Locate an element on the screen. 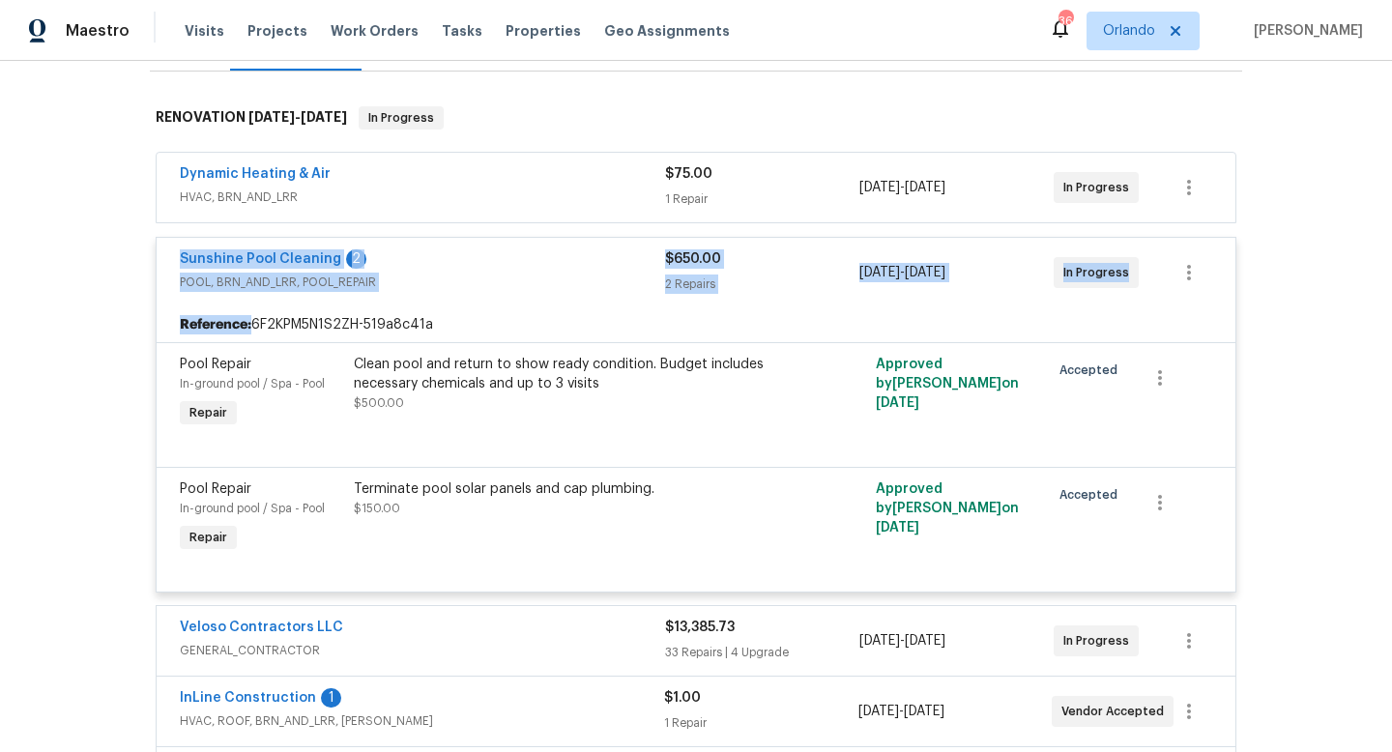  span: $650.00 is located at coordinates (693, 259).